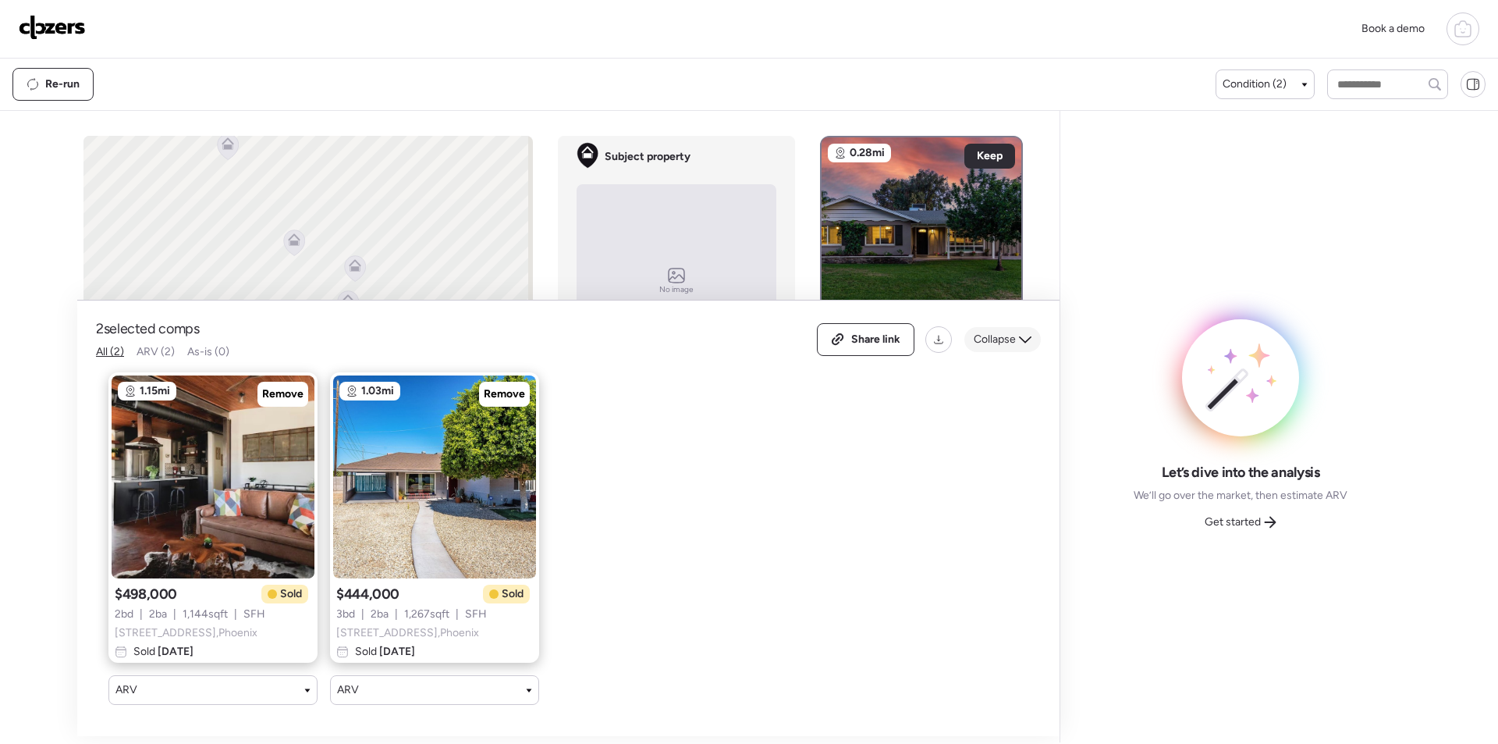 The width and height of the screenshot is (1498, 744). I want to click on span: Condition (2), so click(1255, 84).